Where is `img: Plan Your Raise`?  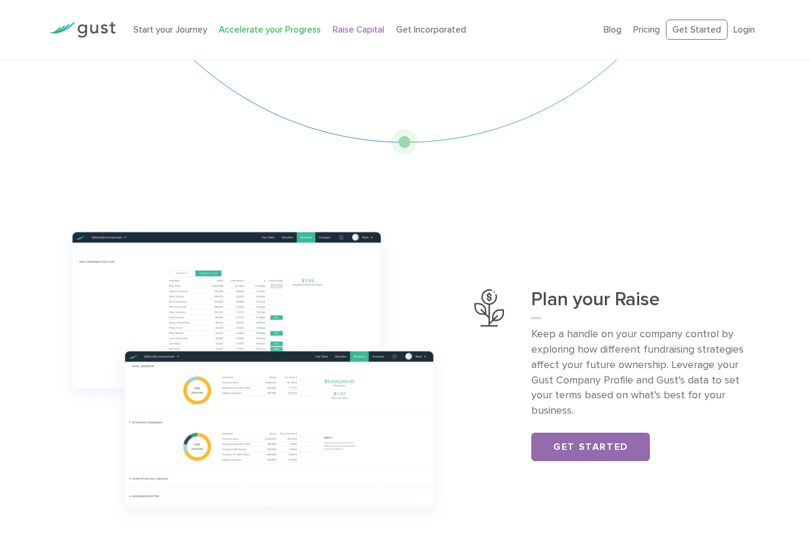
img: Plan Your Raise is located at coordinates (489, 308).